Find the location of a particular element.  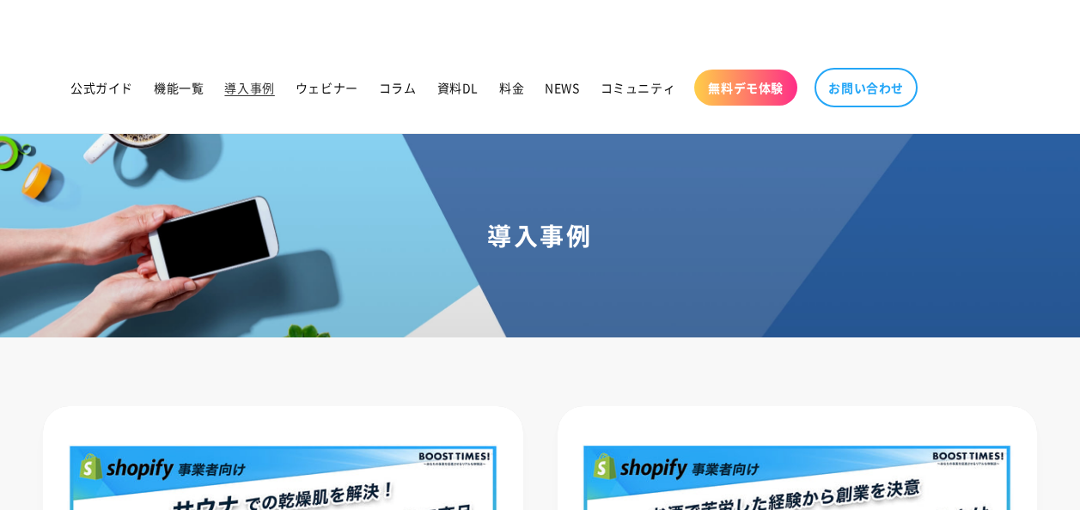

span: 公式ガイド is located at coordinates (101, 88).